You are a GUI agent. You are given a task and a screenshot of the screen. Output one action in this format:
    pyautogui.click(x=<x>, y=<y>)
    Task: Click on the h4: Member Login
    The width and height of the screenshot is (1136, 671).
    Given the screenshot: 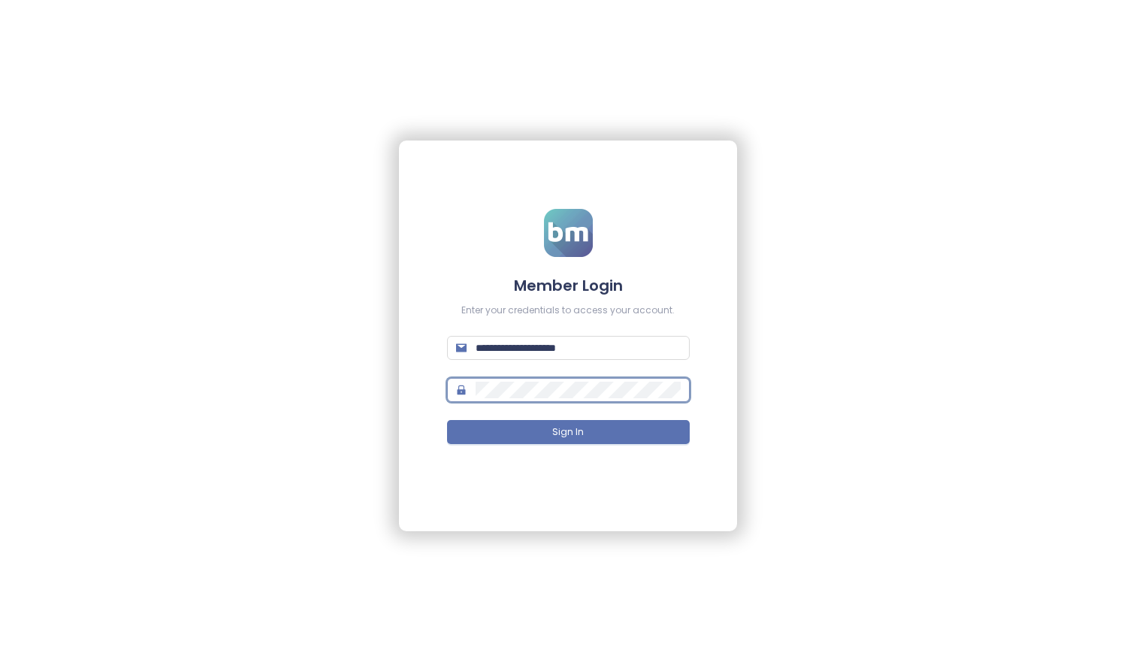 What is the action you would take?
    pyautogui.click(x=568, y=286)
    